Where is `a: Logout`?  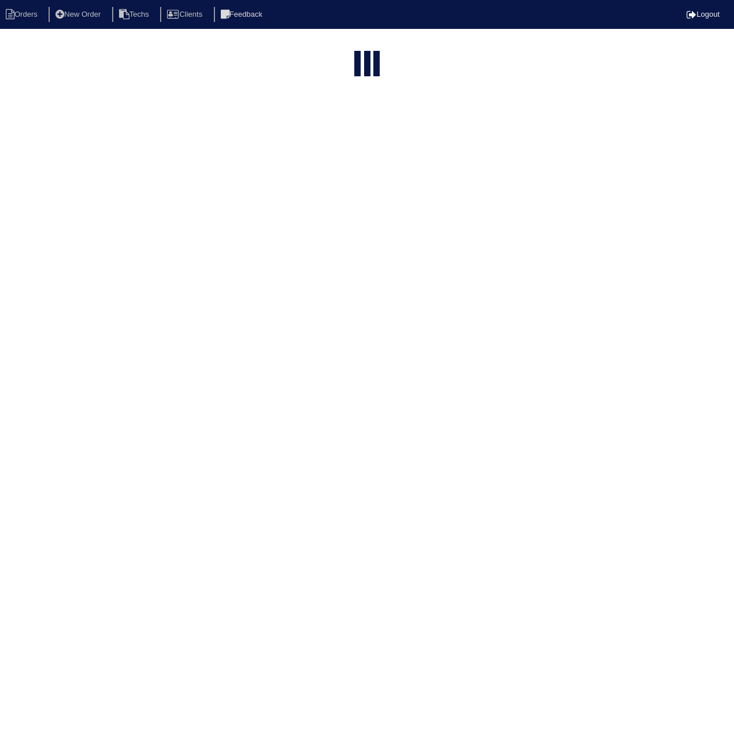
a: Logout is located at coordinates (702, 14).